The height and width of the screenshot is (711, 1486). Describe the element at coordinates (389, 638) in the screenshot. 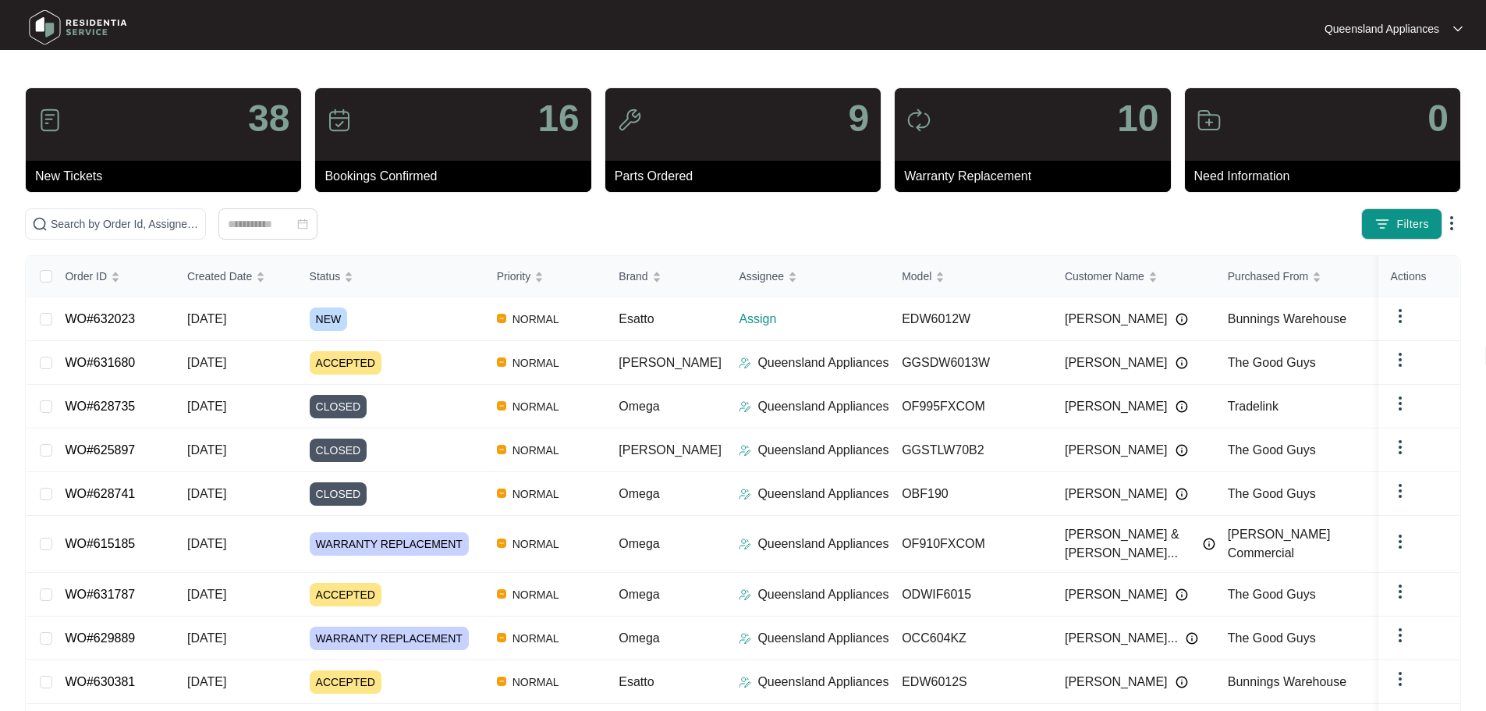

I see `span: WARRANTY REPLACEMENT` at that location.